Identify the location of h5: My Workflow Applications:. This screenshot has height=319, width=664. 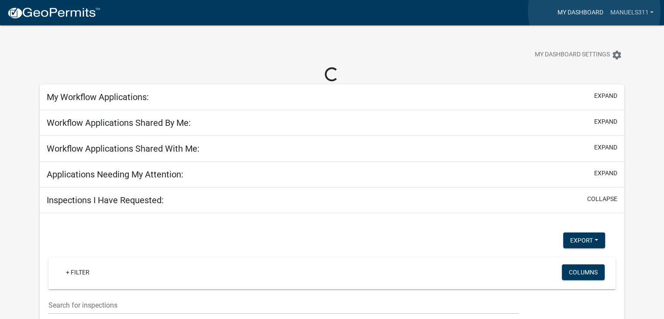
(98, 97).